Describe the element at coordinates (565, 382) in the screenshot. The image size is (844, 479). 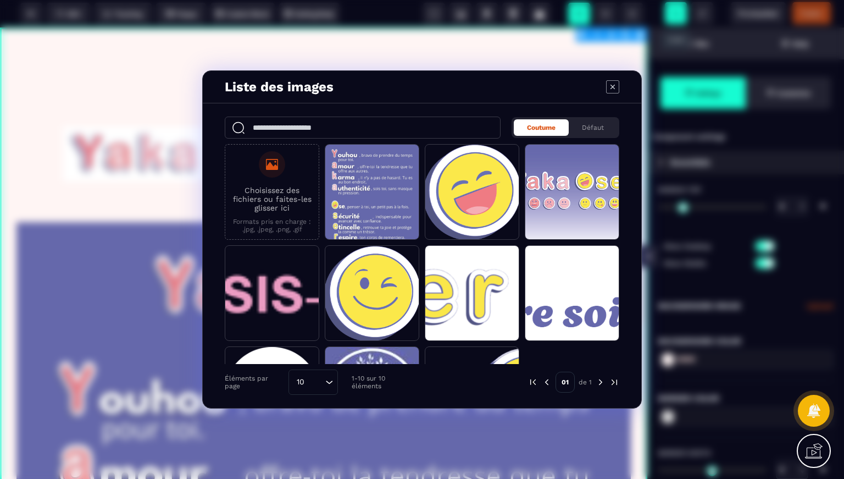
I see `p: 01` at that location.